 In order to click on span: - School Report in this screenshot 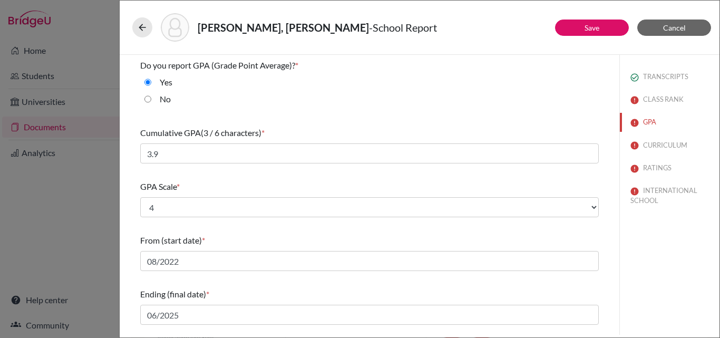, I will do `click(402, 27)`.